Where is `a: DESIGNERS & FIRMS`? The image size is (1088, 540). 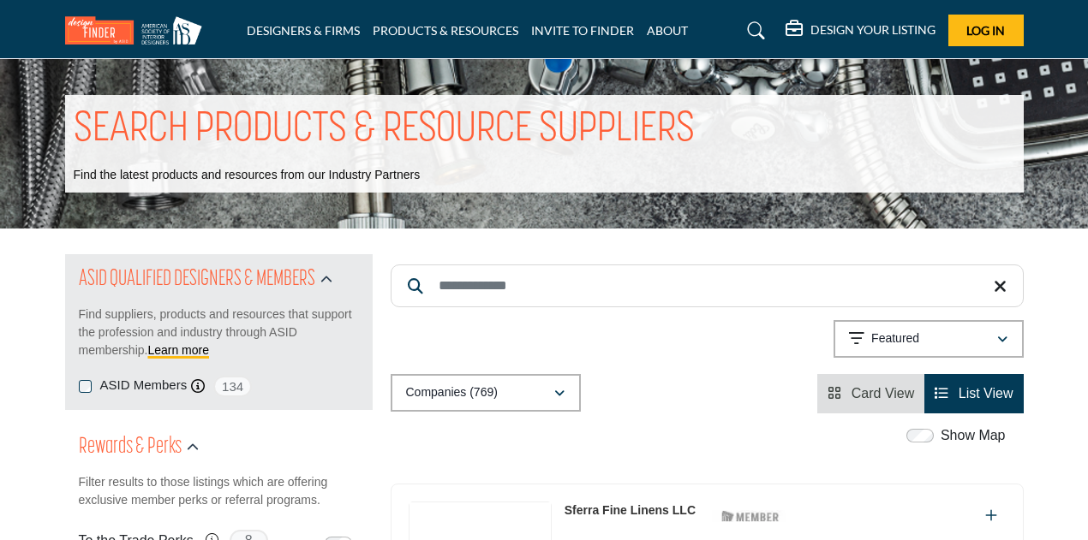 a: DESIGNERS & FIRMS is located at coordinates (303, 30).